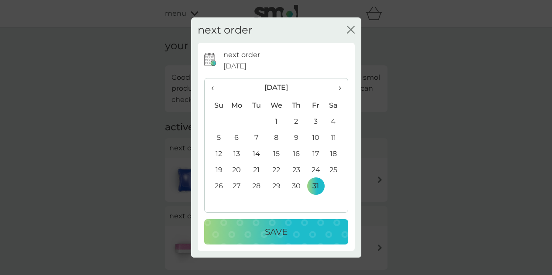 The height and width of the screenshot is (275, 552). Describe the element at coordinates (296, 186) in the screenshot. I see `td: 30` at that location.